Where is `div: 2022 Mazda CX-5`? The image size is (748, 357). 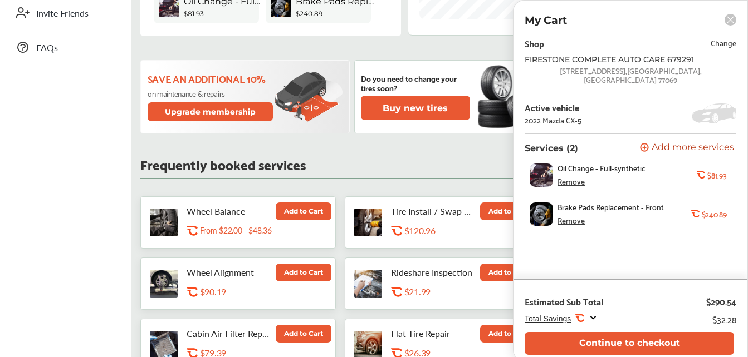 div: 2022 Mazda CX-5 is located at coordinates (553, 120).